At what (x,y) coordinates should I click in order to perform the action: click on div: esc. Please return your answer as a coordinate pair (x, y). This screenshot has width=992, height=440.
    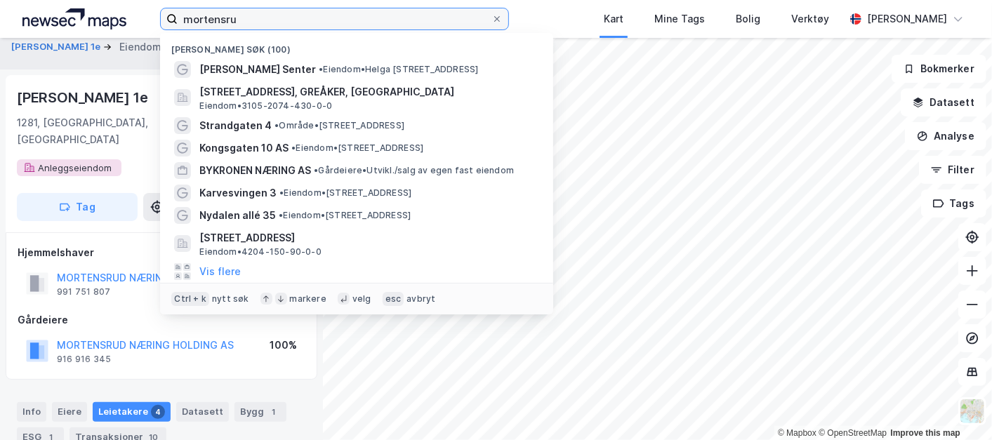
    Looking at the image, I should click on (393, 299).